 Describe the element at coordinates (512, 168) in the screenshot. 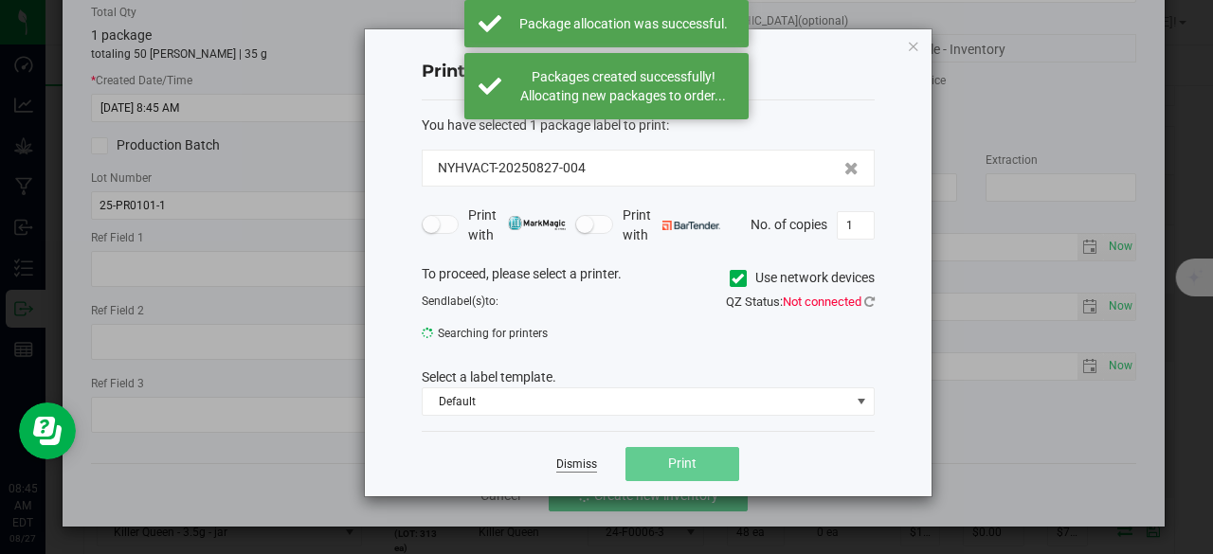

I see `span: NYHVACT-20250827-004` at that location.